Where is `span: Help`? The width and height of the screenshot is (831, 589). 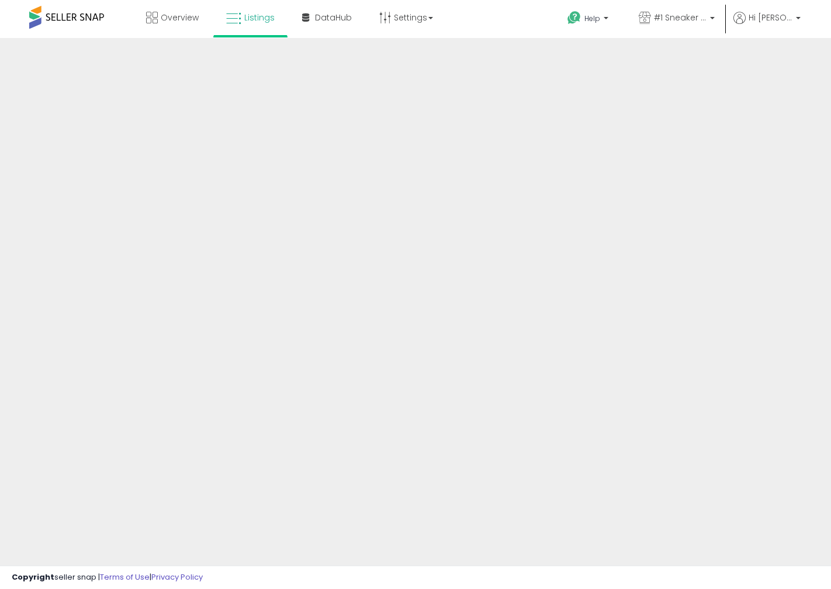
span: Help is located at coordinates (592, 18).